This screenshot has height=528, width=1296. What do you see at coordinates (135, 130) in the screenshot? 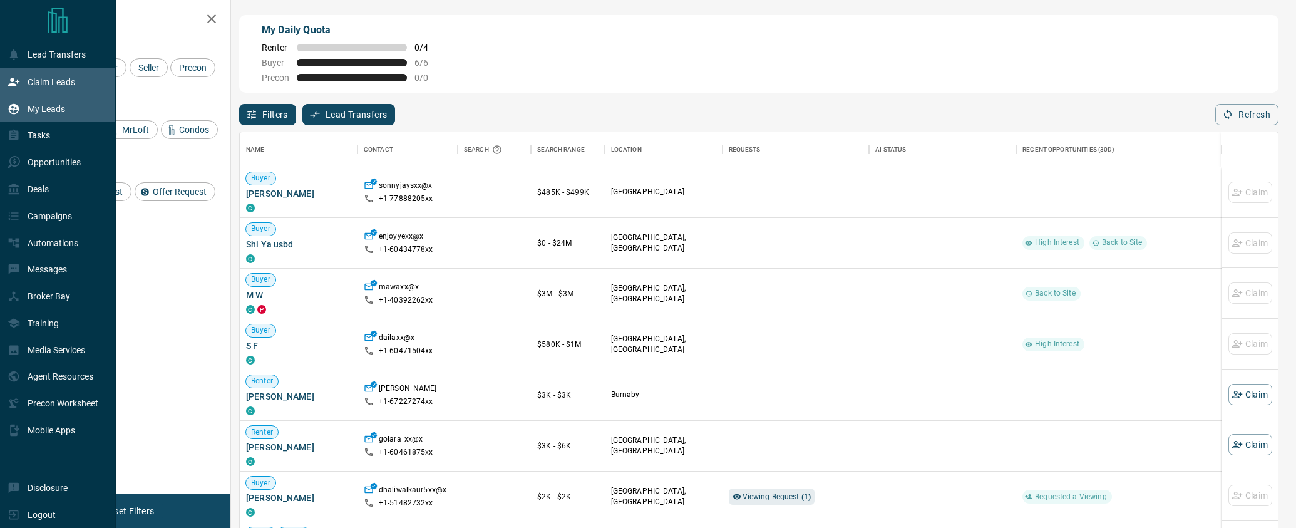
I see `span: MrLoft` at bounding box center [135, 130].